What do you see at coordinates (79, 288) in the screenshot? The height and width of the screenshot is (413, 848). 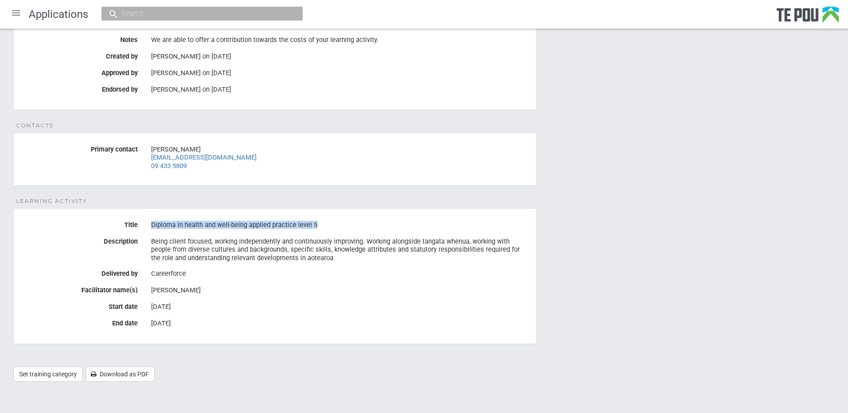 I see `label: Facilitator name(s)` at bounding box center [79, 288].